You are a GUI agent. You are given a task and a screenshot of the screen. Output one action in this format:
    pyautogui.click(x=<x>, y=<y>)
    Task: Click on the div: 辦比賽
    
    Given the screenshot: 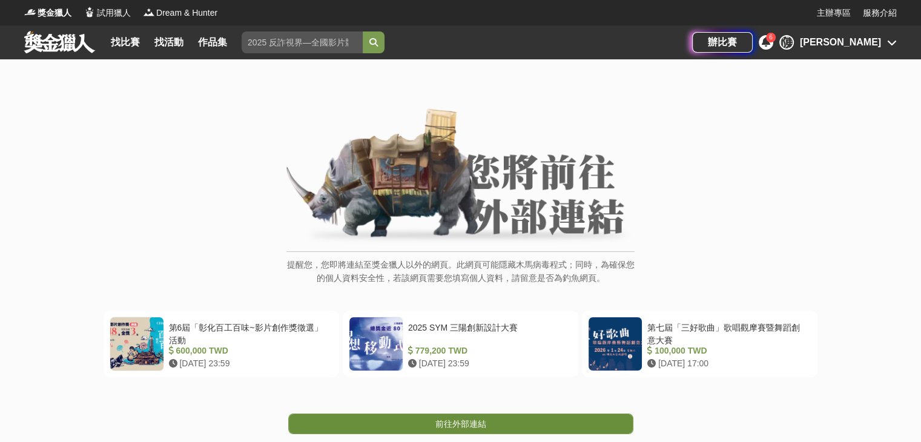 What is the action you would take?
    pyautogui.click(x=722, y=42)
    